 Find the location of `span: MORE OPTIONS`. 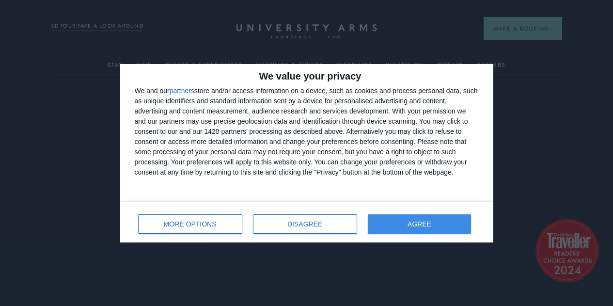

span: MORE OPTIONS is located at coordinates (190, 224).